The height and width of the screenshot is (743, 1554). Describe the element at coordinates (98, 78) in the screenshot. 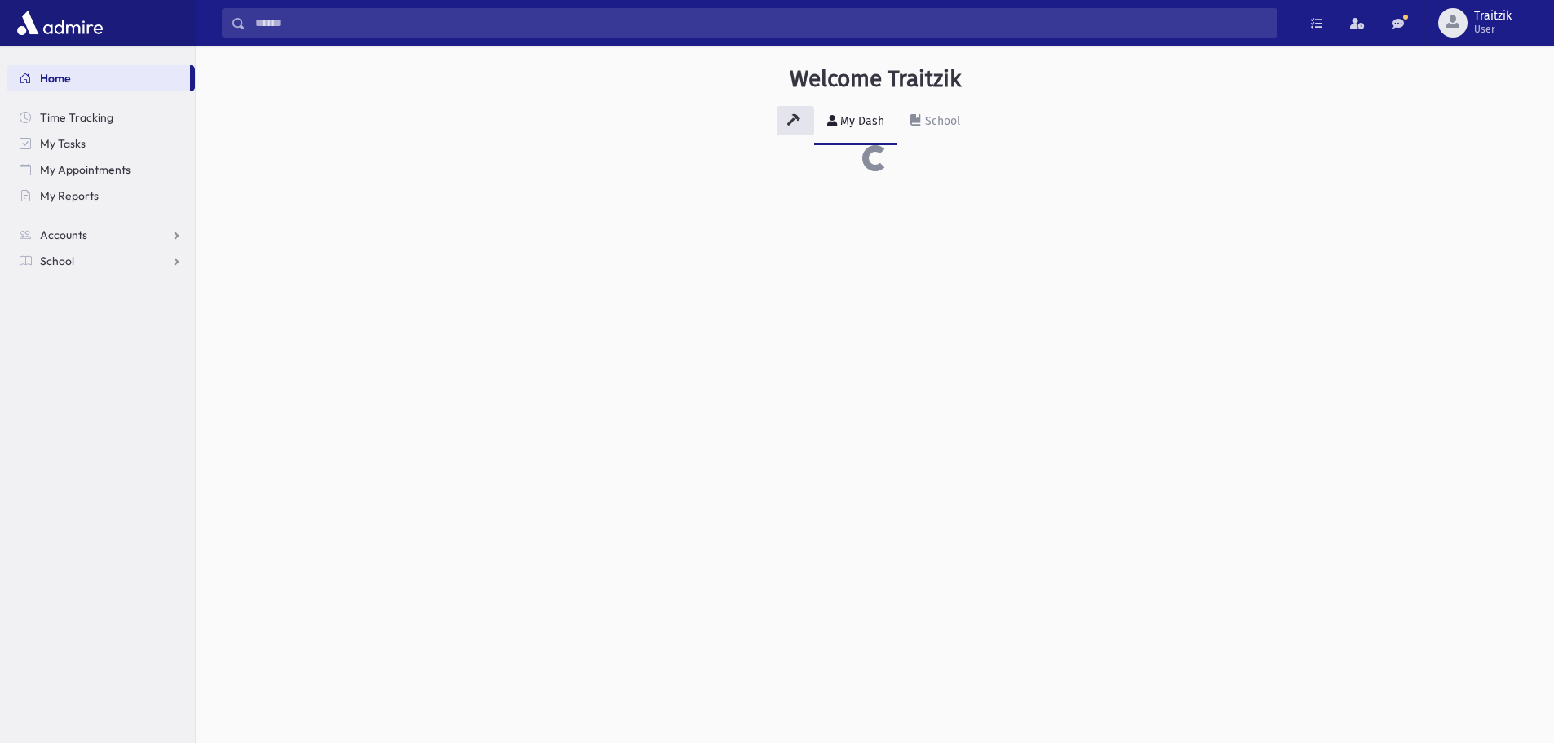

I see `a: Home` at that location.